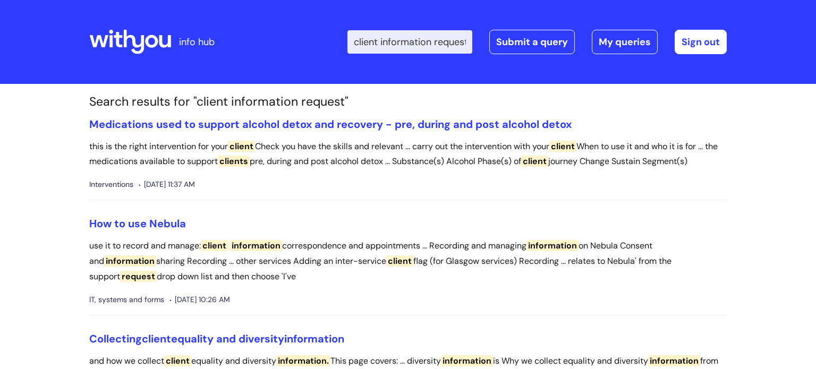 This screenshot has height=369, width=816. I want to click on a: Sign out, so click(700, 42).